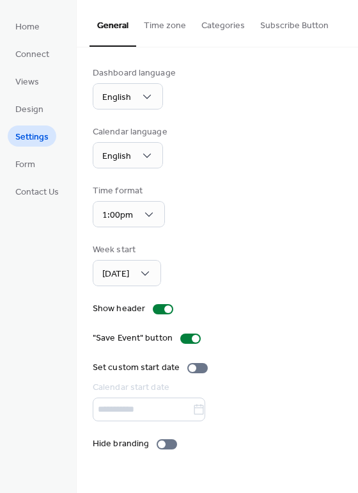 The height and width of the screenshot is (493, 358). I want to click on div: Set custom start date, so click(136, 367).